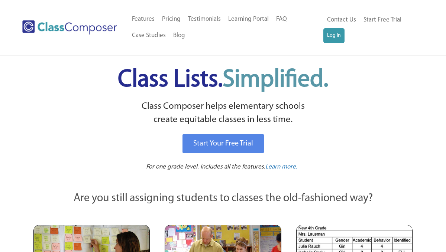 This screenshot has width=446, height=252. Describe the element at coordinates (69, 27) in the screenshot. I see `img: Class Composer` at that location.